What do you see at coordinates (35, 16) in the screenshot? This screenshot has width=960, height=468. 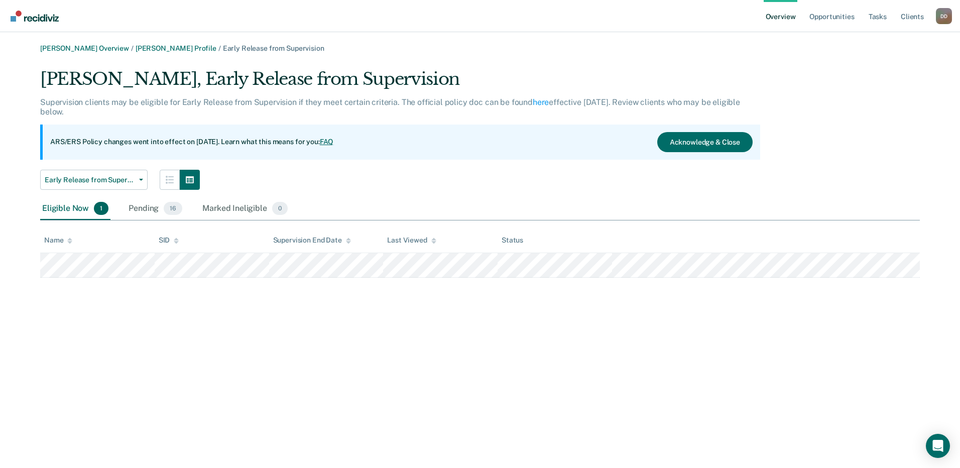 I see `img: Recidiviz` at bounding box center [35, 16].